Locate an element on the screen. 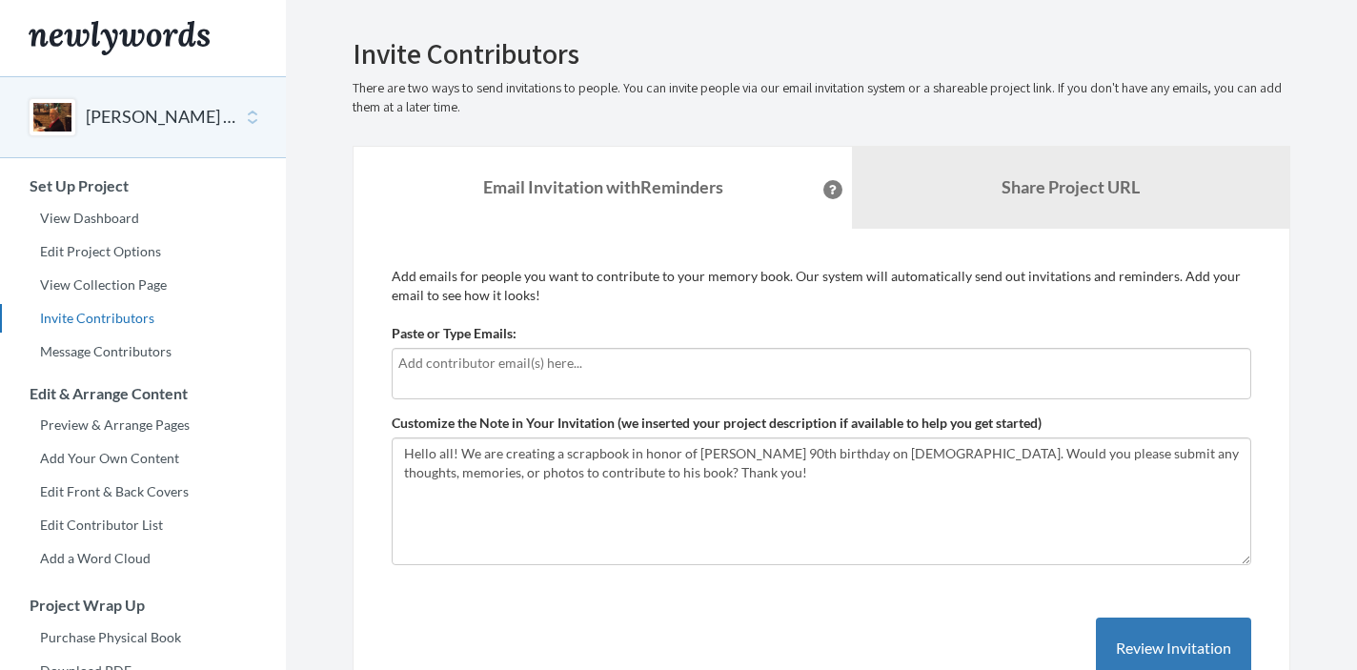 The image size is (1357, 670). h3: Project Wrap Up is located at coordinates (143, 605).